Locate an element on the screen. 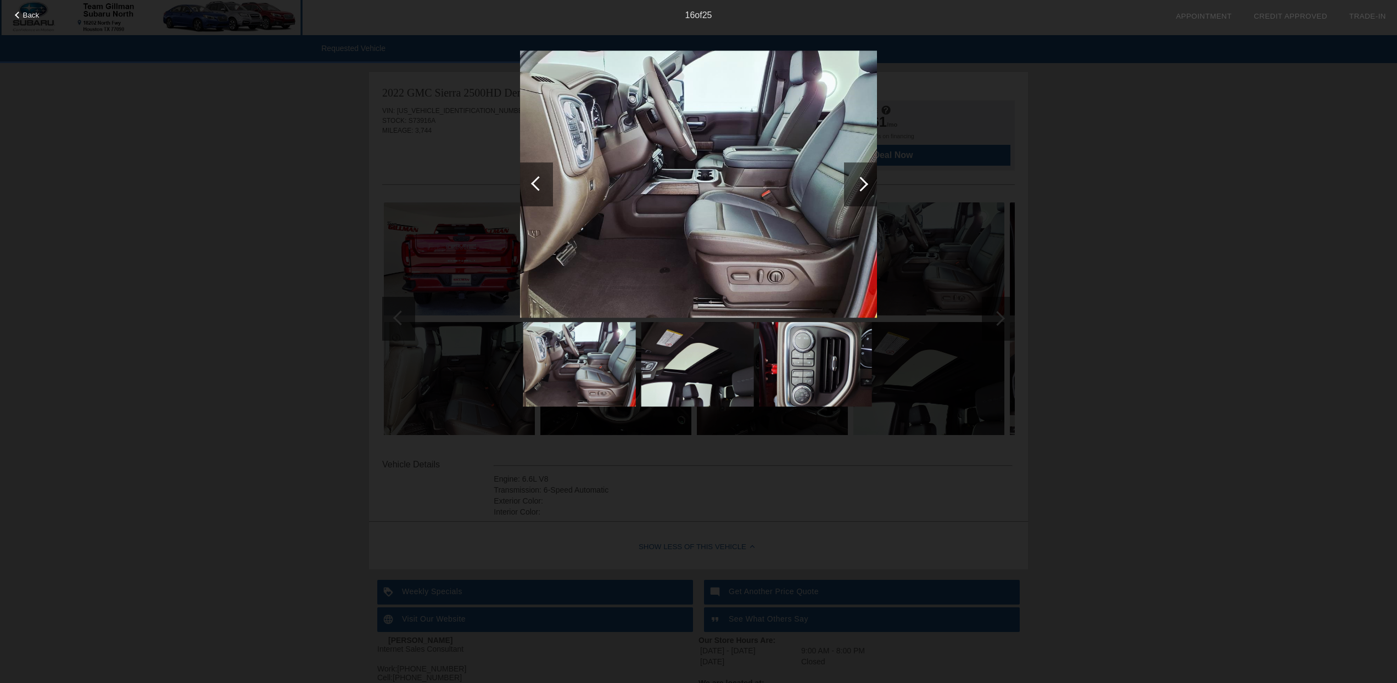 This screenshot has width=1397, height=683. a: Trade-In is located at coordinates (1367, 16).